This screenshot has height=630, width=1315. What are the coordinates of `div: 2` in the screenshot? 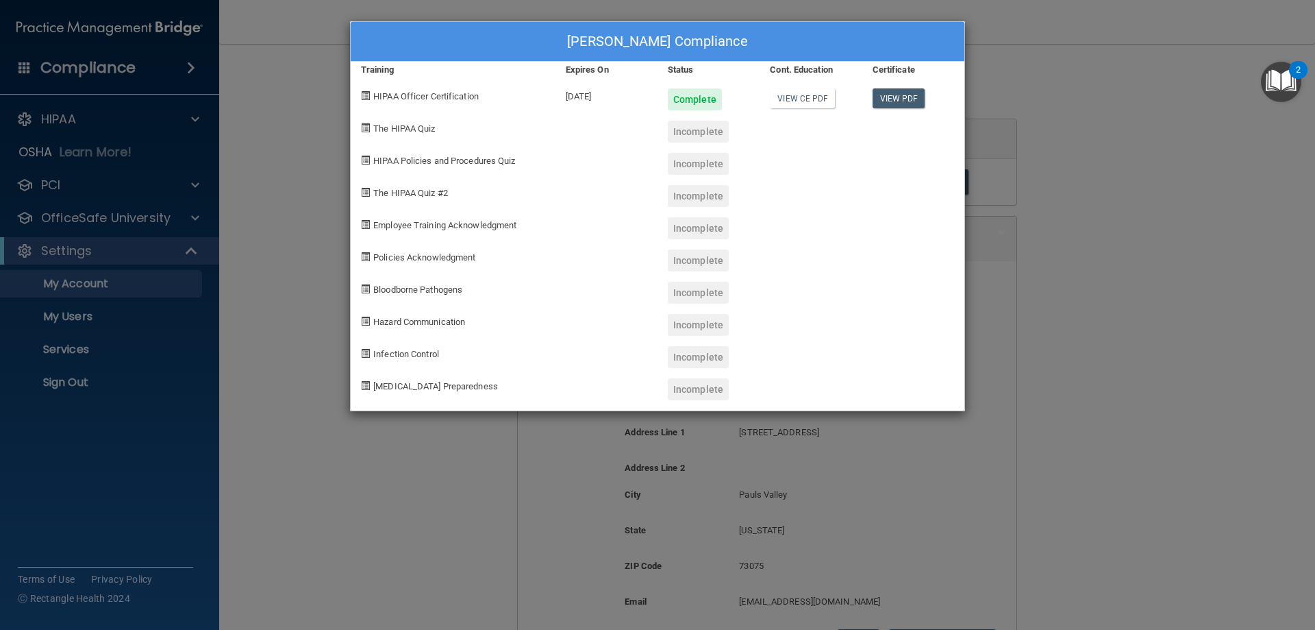 It's located at (1298, 79).